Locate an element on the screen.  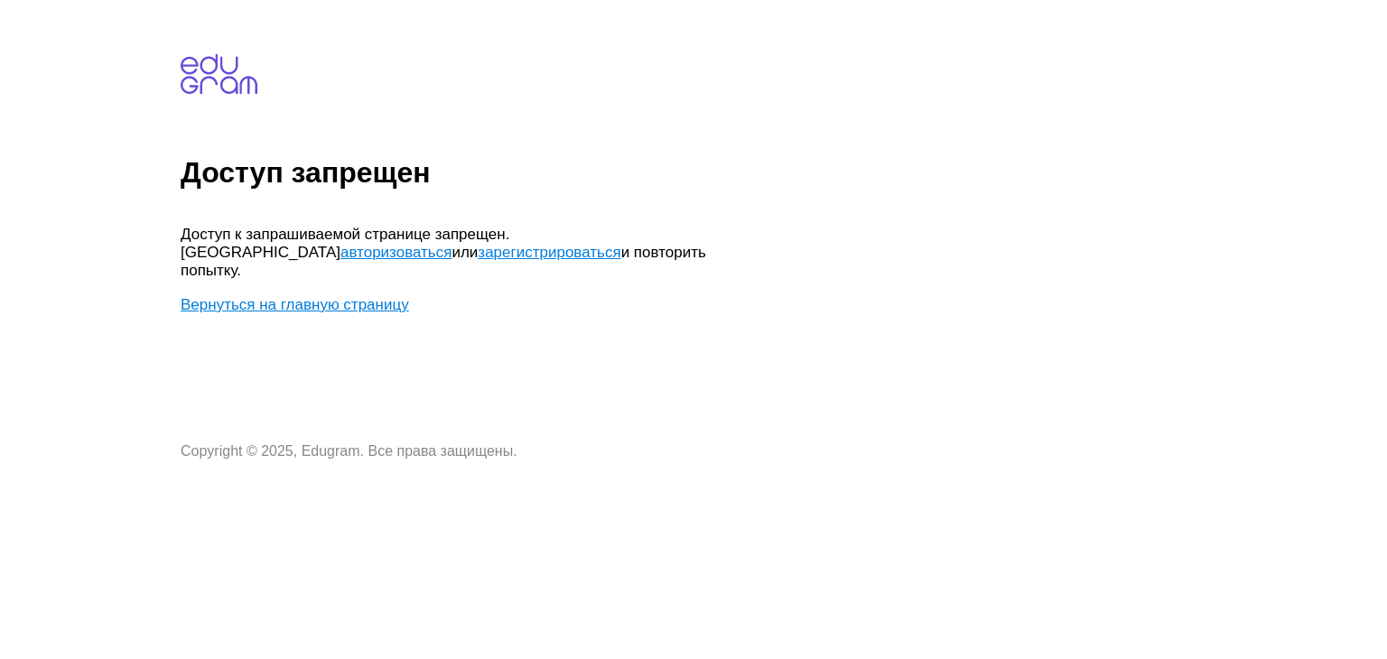
a: Вернуться на главную страницу is located at coordinates (294, 304).